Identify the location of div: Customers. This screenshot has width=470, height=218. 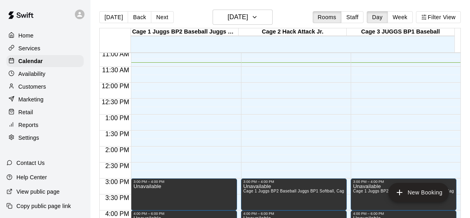
(45, 87).